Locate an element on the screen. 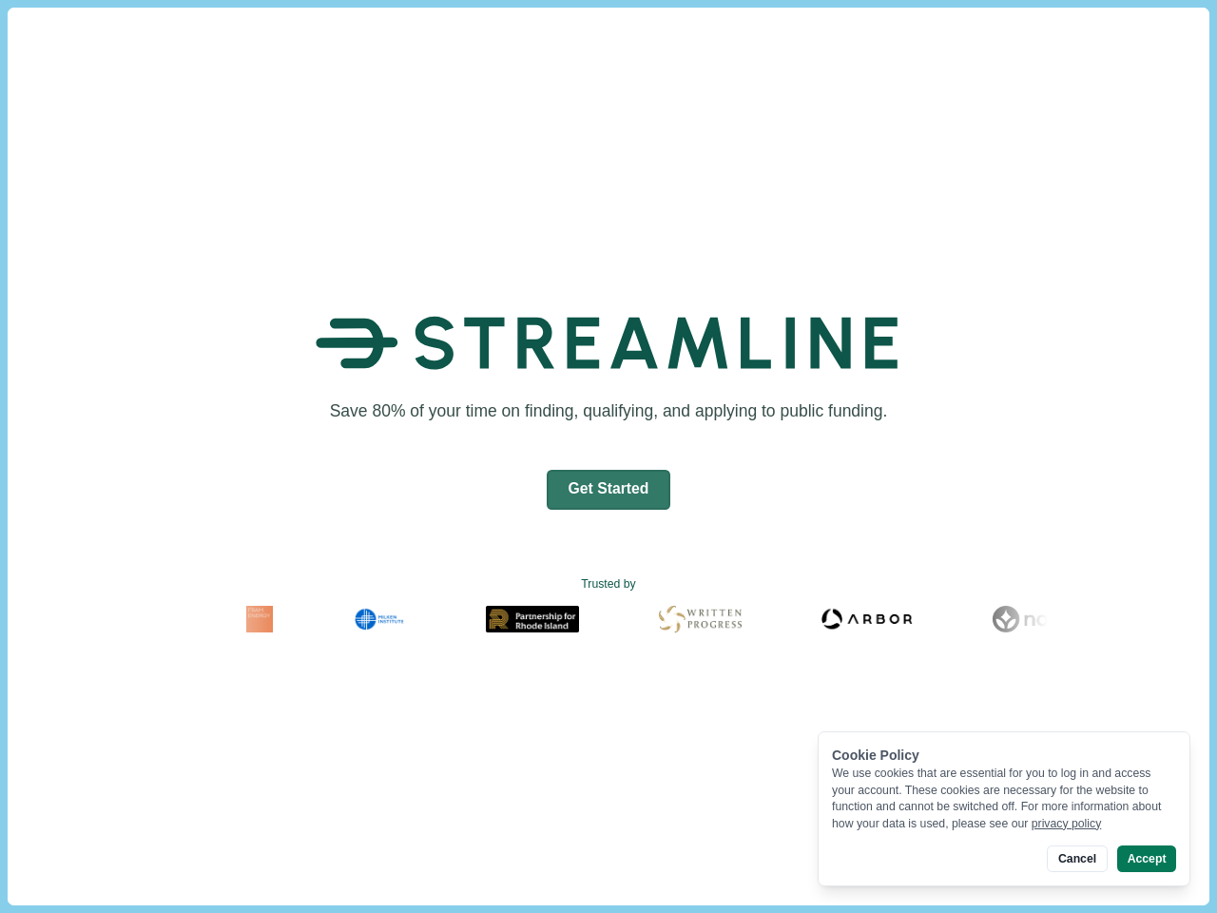  button: Accept is located at coordinates (1147, 859).